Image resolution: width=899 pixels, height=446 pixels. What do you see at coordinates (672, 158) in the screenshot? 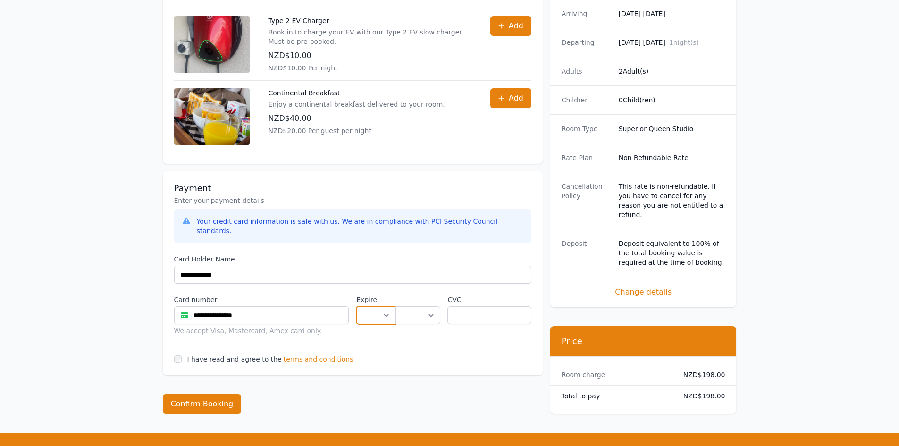
I see `dd: Non Refundable Rate` at bounding box center [672, 158].